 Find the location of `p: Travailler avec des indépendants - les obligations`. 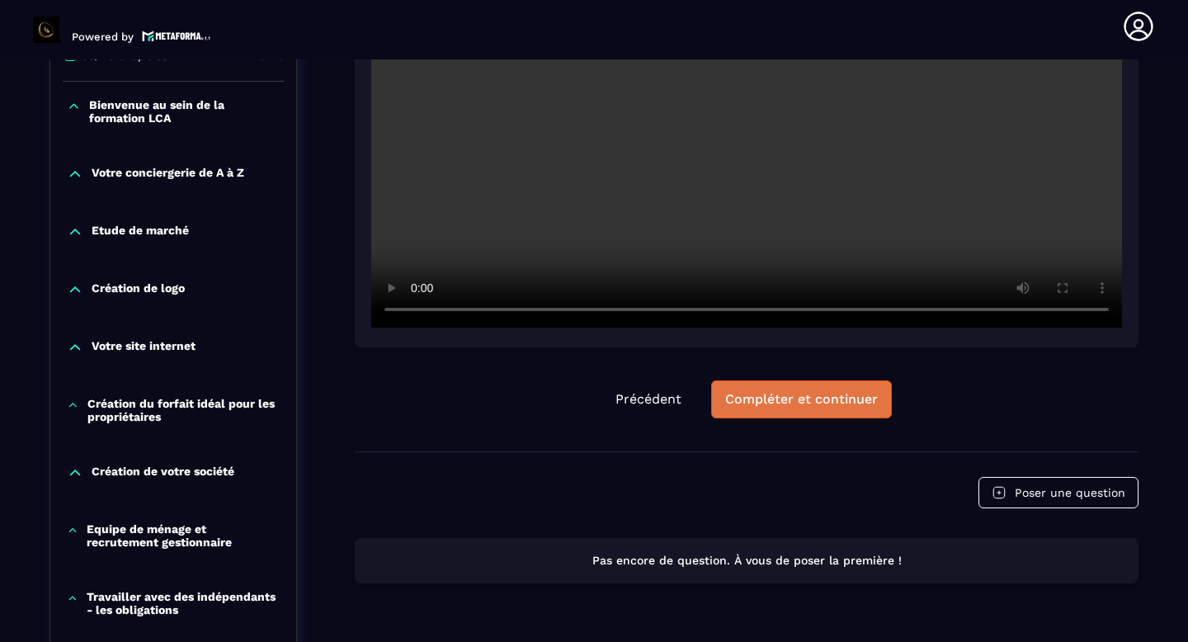

p: Travailler avec des indépendants - les obligations is located at coordinates (183, 603).